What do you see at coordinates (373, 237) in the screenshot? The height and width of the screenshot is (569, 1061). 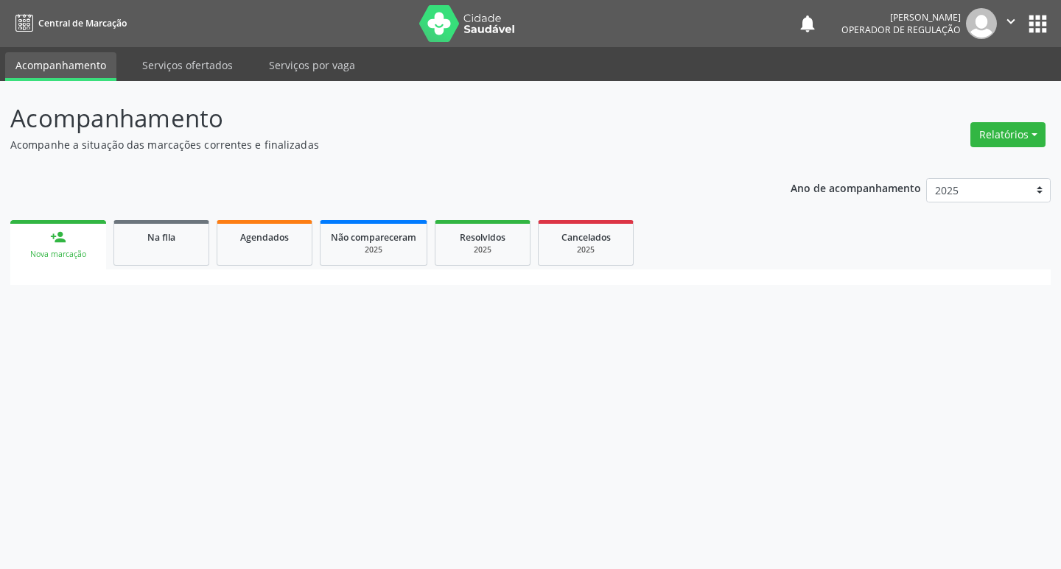 I see `span: Não compareceram` at bounding box center [373, 237].